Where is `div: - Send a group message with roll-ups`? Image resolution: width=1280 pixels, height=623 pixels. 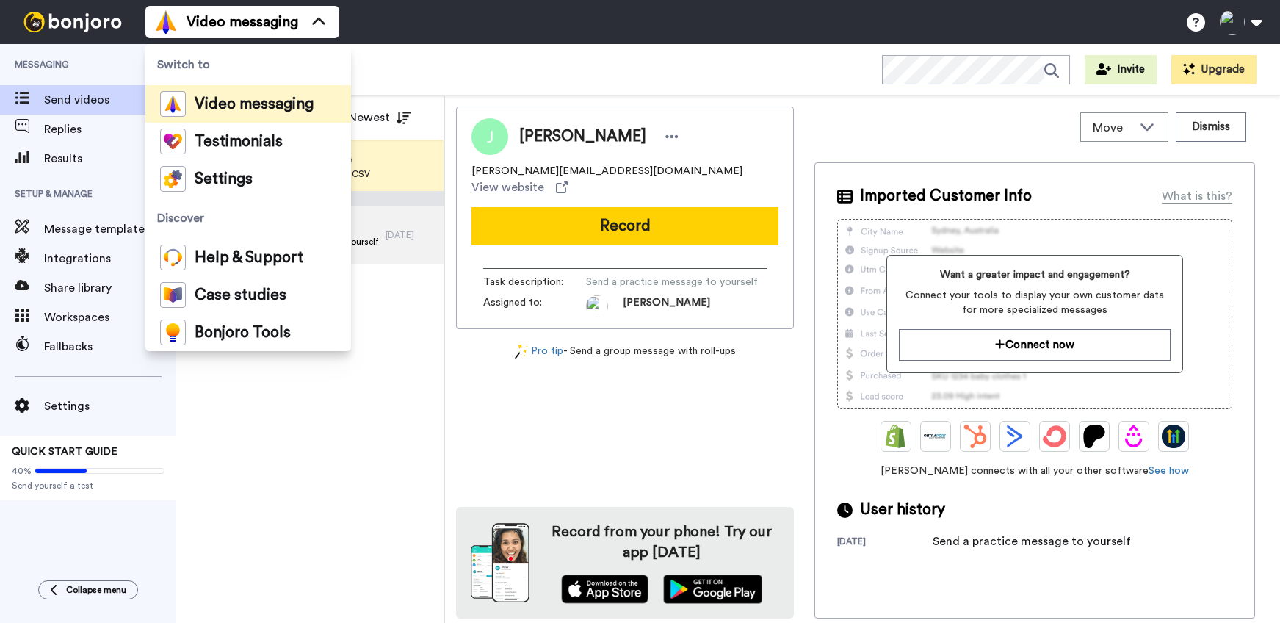 div: - Send a group message with roll-ups is located at coordinates (625, 351).